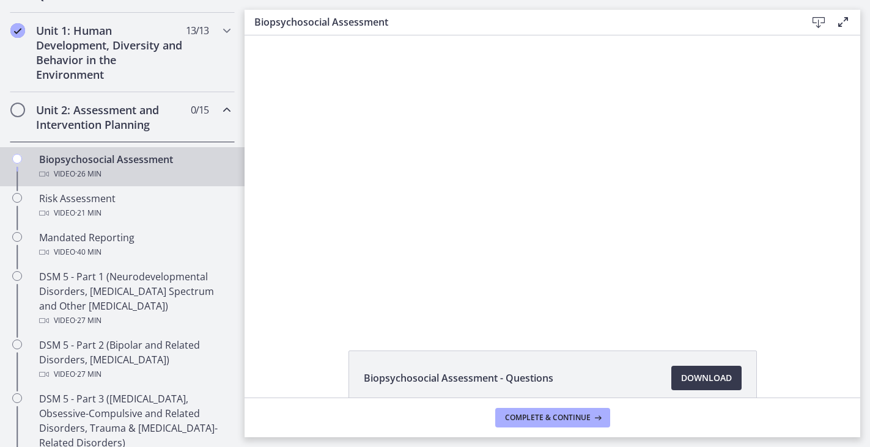 The height and width of the screenshot is (447, 870). What do you see at coordinates (88, 174) in the screenshot?
I see `span: · 26 min` at bounding box center [88, 174].